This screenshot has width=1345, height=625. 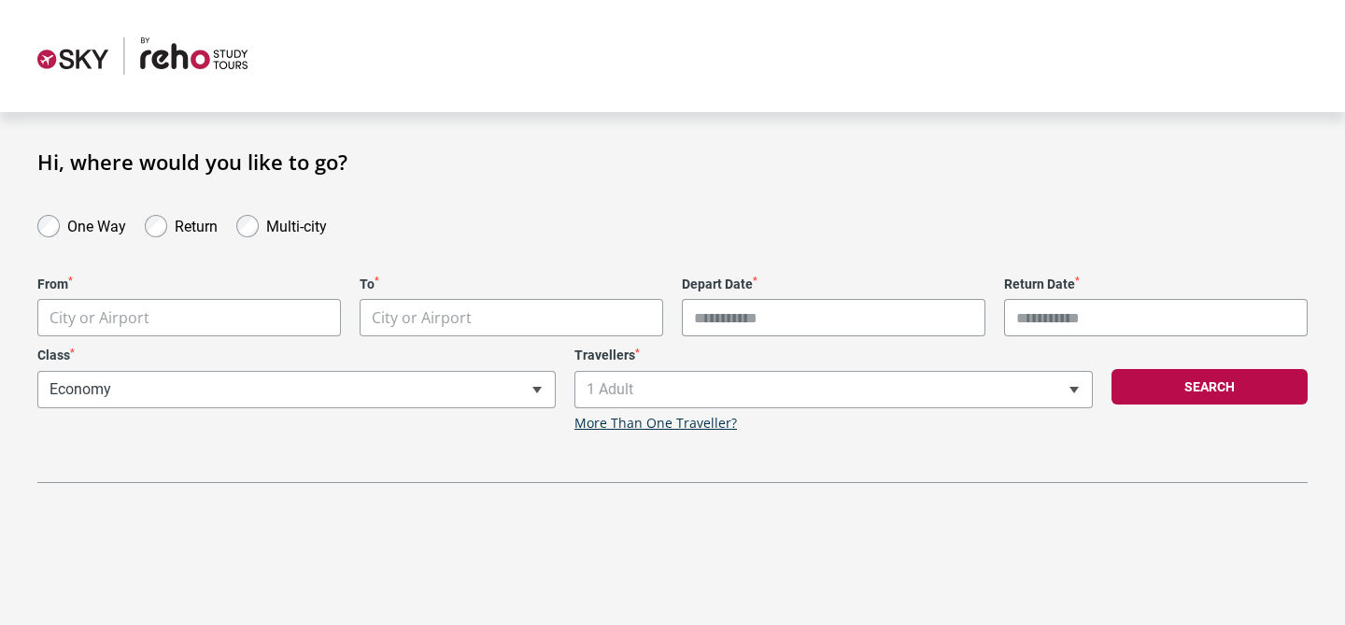 What do you see at coordinates (296, 224) in the screenshot?
I see `label: Multi-city` at bounding box center [296, 224].